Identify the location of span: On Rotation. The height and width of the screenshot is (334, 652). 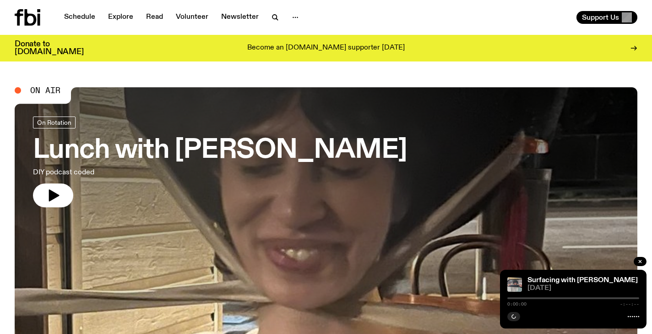
(54, 122).